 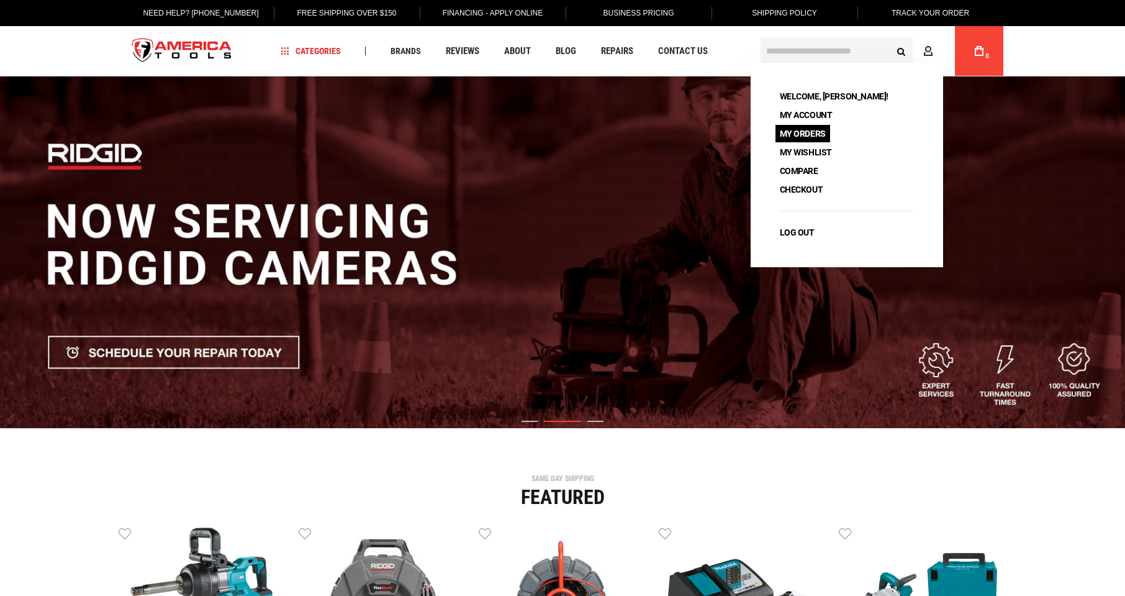 I want to click on a: My Account, so click(x=806, y=115).